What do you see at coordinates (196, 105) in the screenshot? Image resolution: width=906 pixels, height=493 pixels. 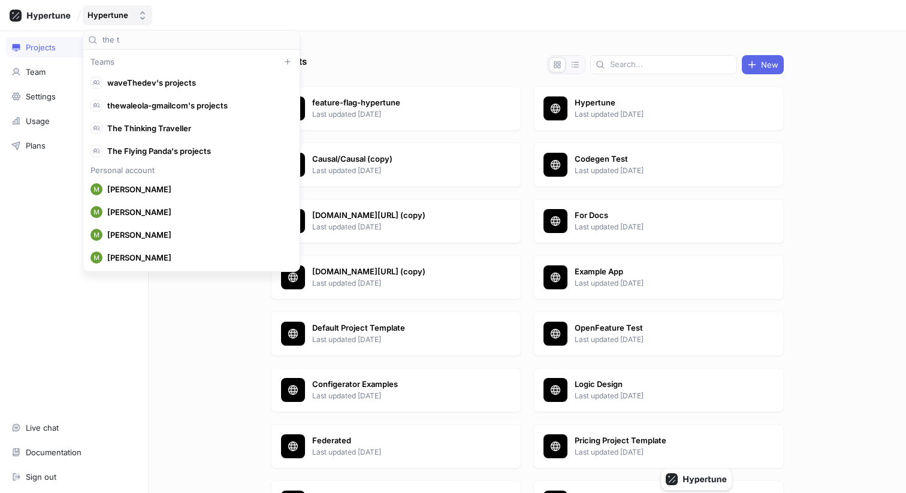 I see `span: thewaleola-gmailcom's projects` at bounding box center [196, 105].